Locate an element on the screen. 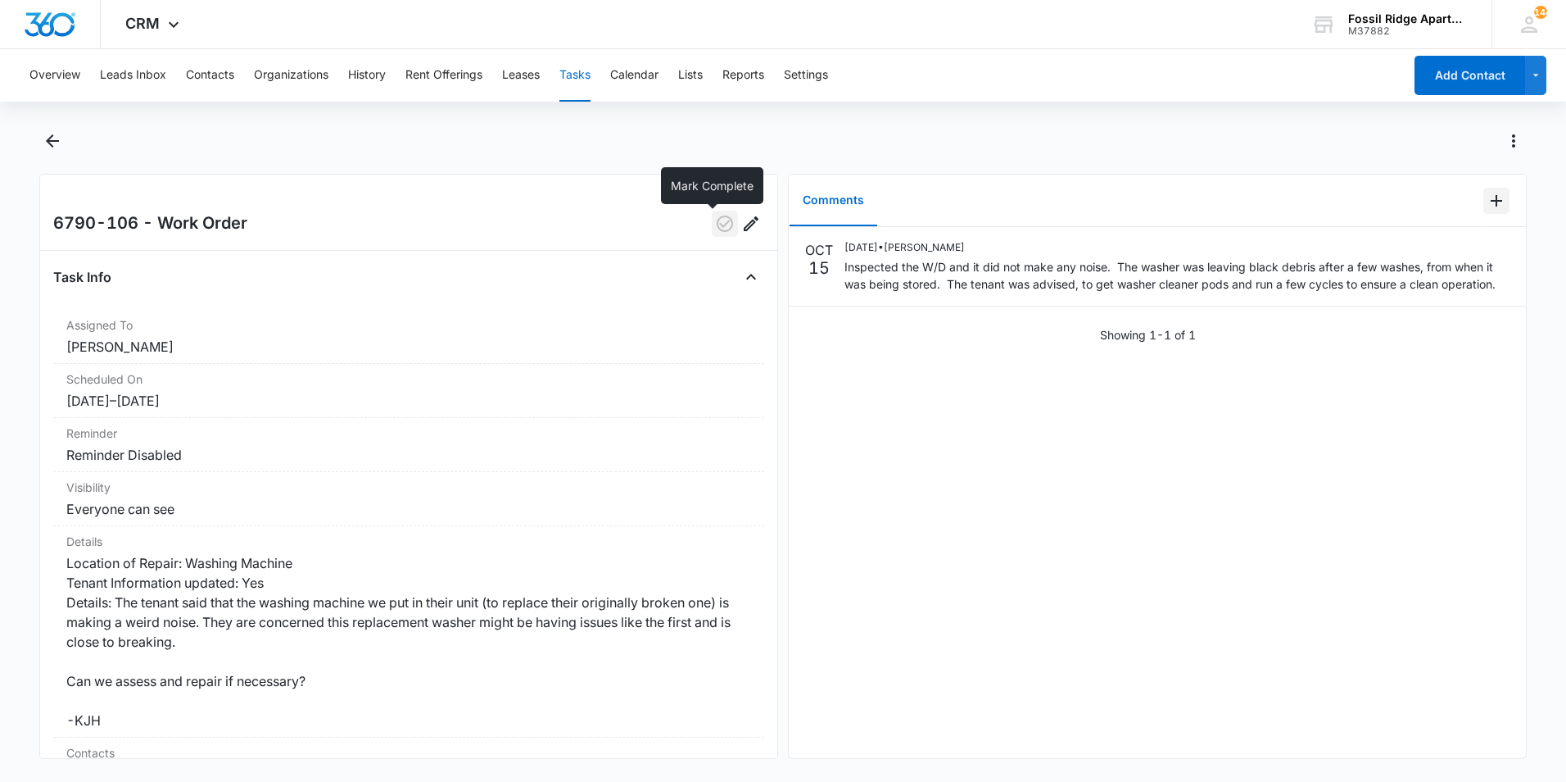 The image size is (1566, 782). dt: Reminder is located at coordinates (409, 433).